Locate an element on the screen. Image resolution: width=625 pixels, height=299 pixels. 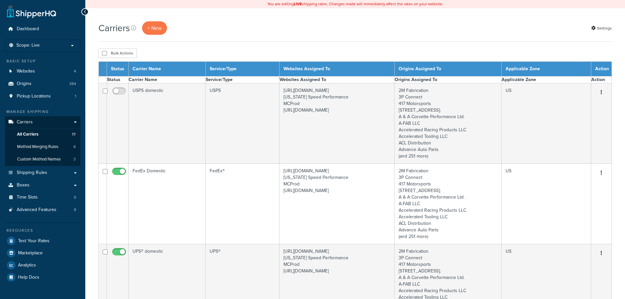
span: Help Docs is located at coordinates (29, 277).